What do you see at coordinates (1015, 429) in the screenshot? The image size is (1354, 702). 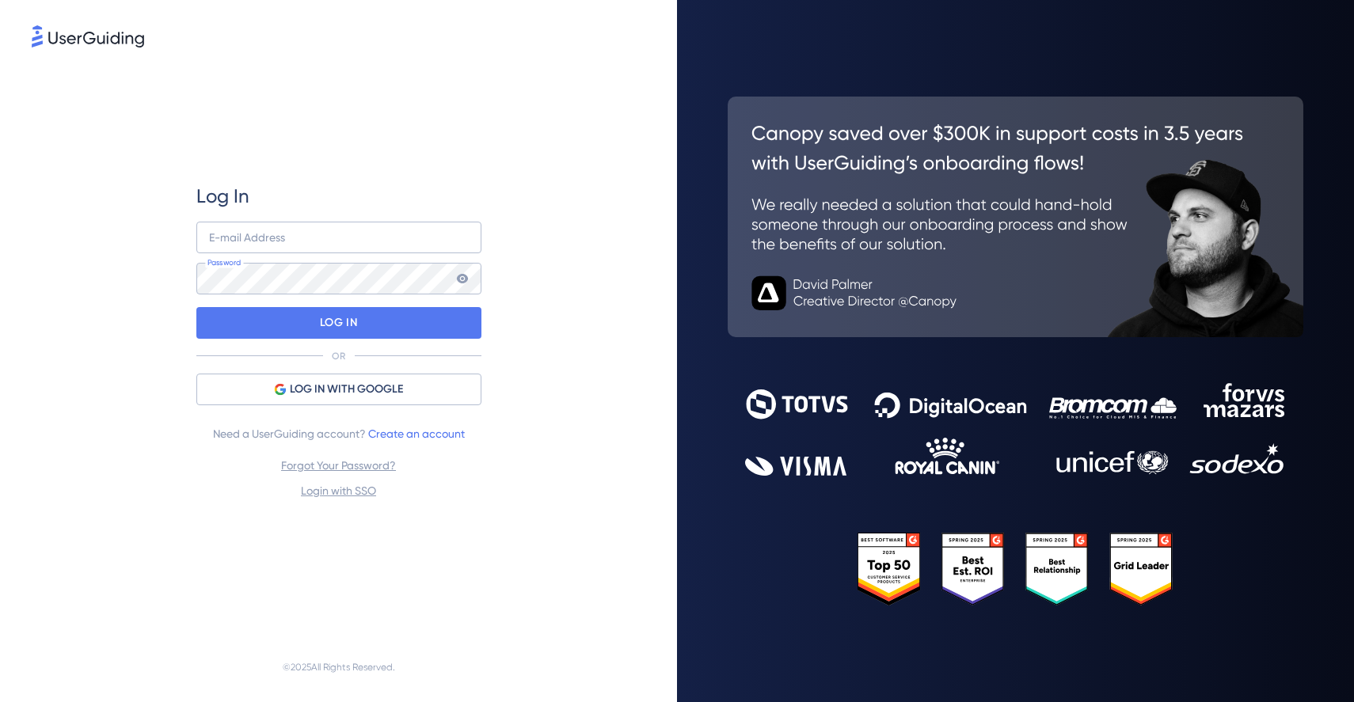 I see `img: 9302ce2ac39453076f5bc0f2f2ca889b.svg` at bounding box center [1015, 429].